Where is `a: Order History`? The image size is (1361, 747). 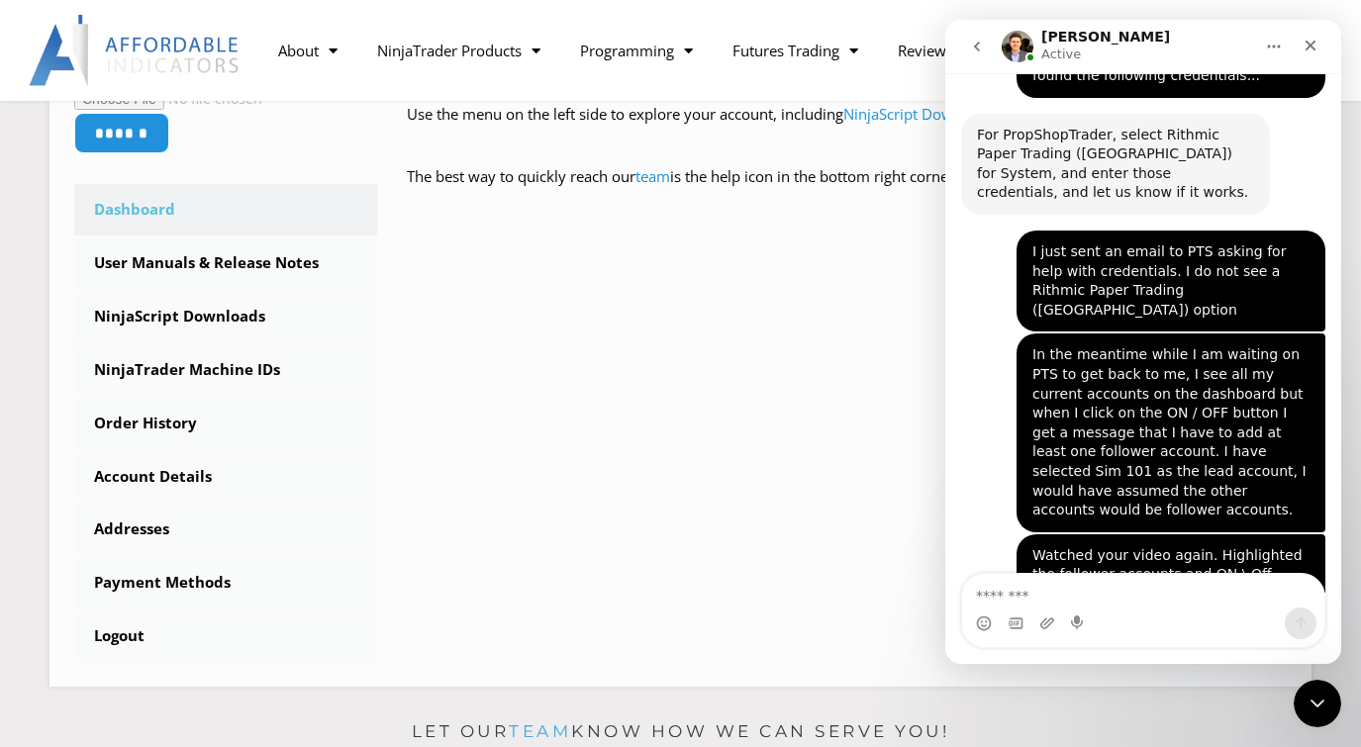 a: Order History is located at coordinates (226, 424).